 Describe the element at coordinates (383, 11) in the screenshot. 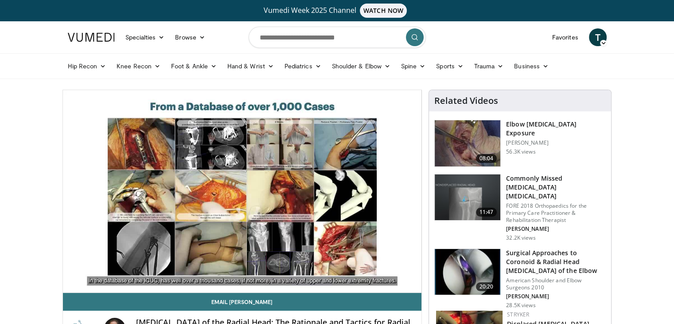

I see `span: WATCH NOW` at that location.